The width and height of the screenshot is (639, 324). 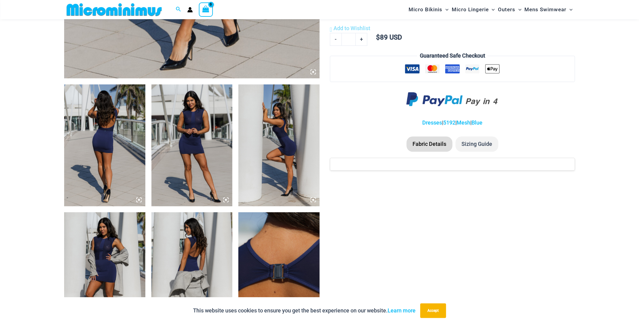 What do you see at coordinates (507, 9) in the screenshot?
I see `span: Outers` at bounding box center [507, 9].